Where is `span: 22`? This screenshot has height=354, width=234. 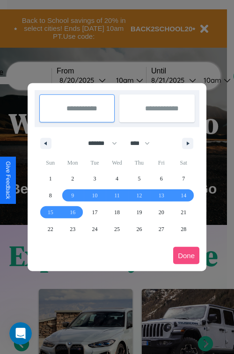 span: 22 is located at coordinates (51, 229).